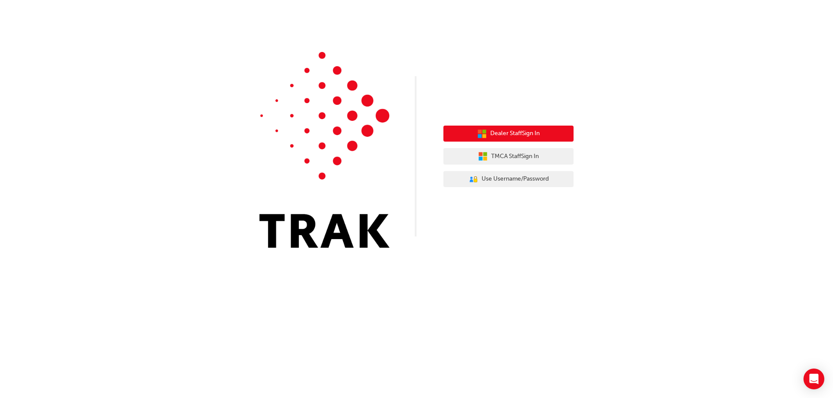  Describe the element at coordinates (508, 180) in the screenshot. I see `button: Use Username/Password` at that location.